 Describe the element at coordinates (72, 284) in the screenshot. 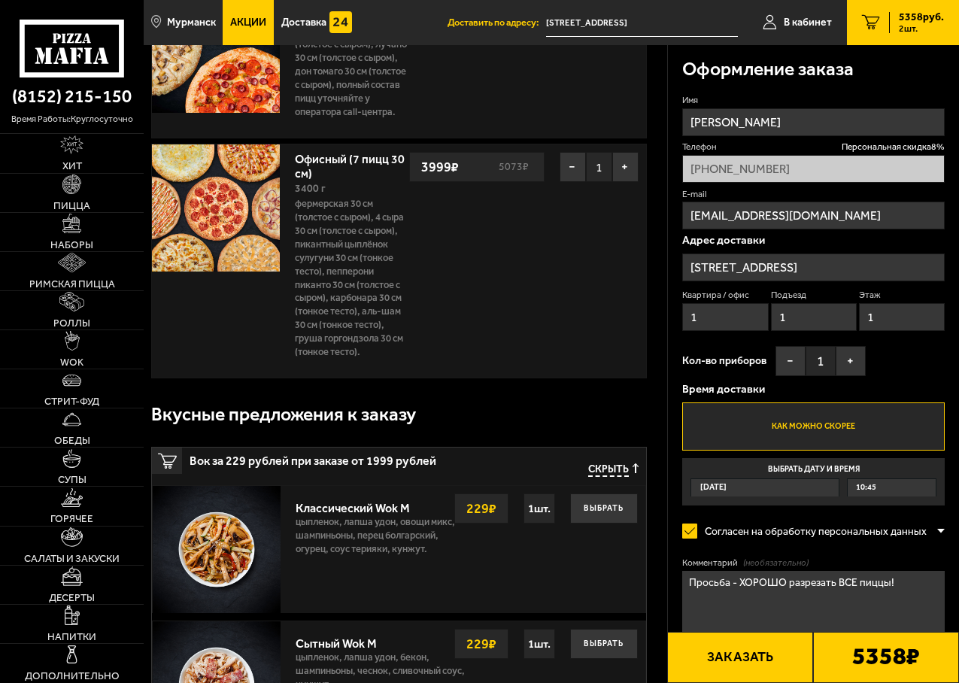

I see `span: Римская пицца` at that location.